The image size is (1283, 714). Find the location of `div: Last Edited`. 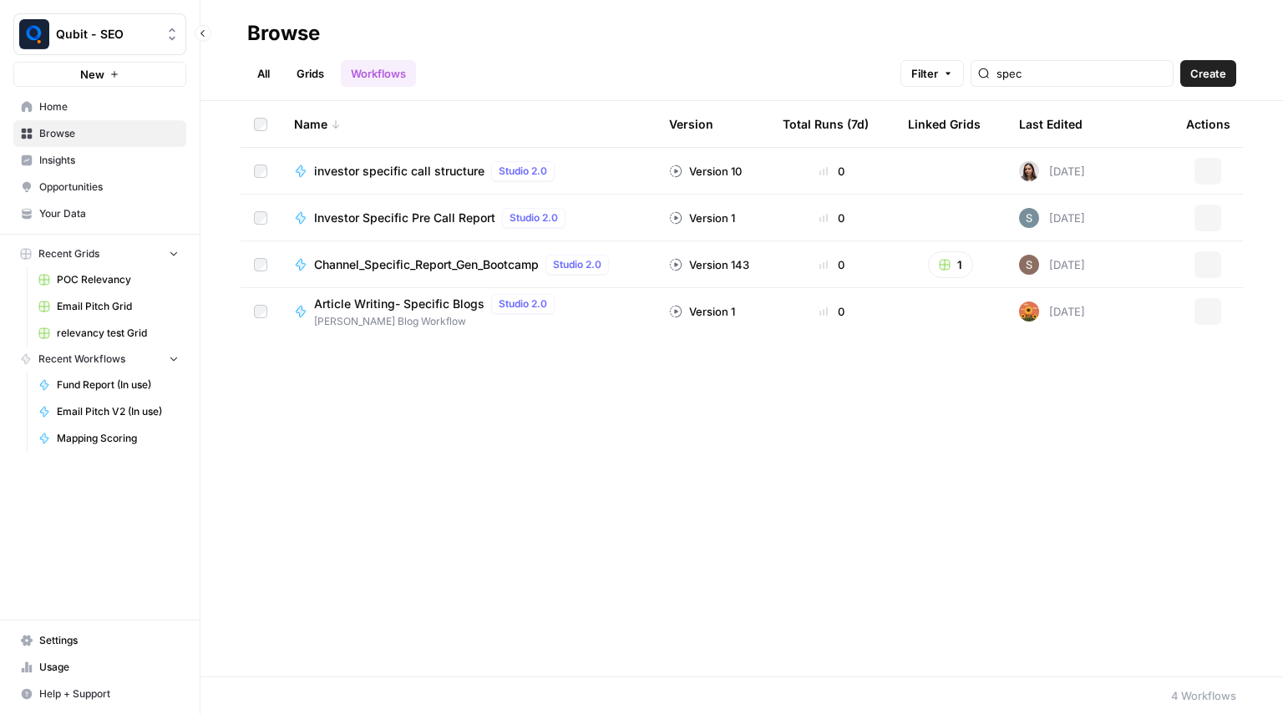

div: Last Edited is located at coordinates (1051, 124).